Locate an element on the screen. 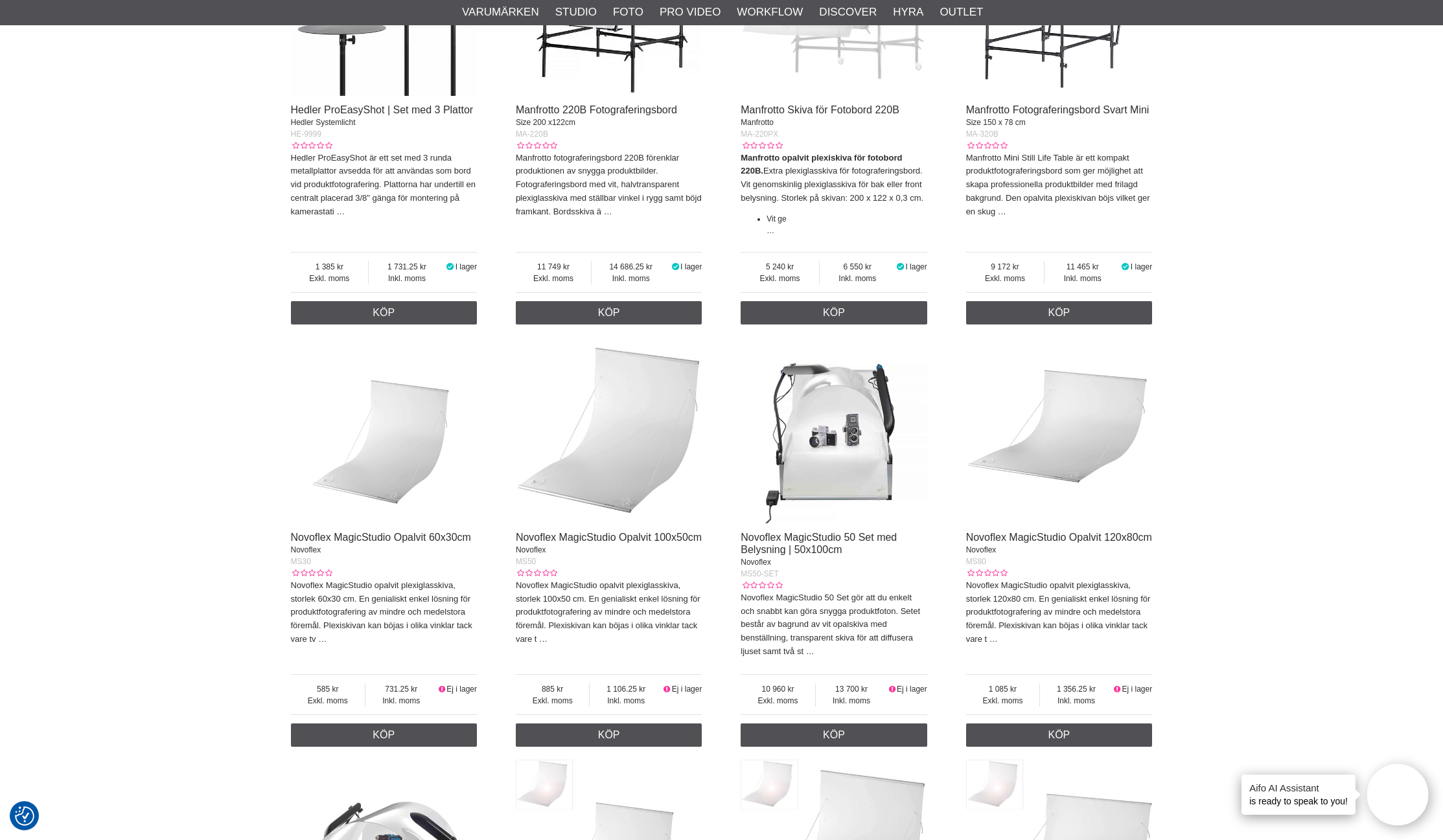 The image size is (1443, 840). img: Novoflex MagicStudio Opalvit 60x30cm is located at coordinates (384, 430).